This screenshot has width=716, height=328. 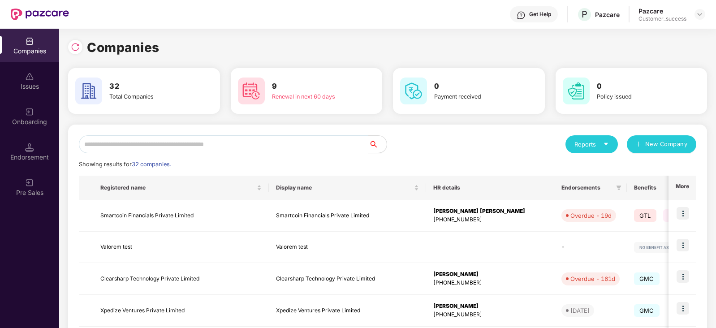 What do you see at coordinates (40, 14) in the screenshot?
I see `img: New Pazcare Logo` at bounding box center [40, 14].